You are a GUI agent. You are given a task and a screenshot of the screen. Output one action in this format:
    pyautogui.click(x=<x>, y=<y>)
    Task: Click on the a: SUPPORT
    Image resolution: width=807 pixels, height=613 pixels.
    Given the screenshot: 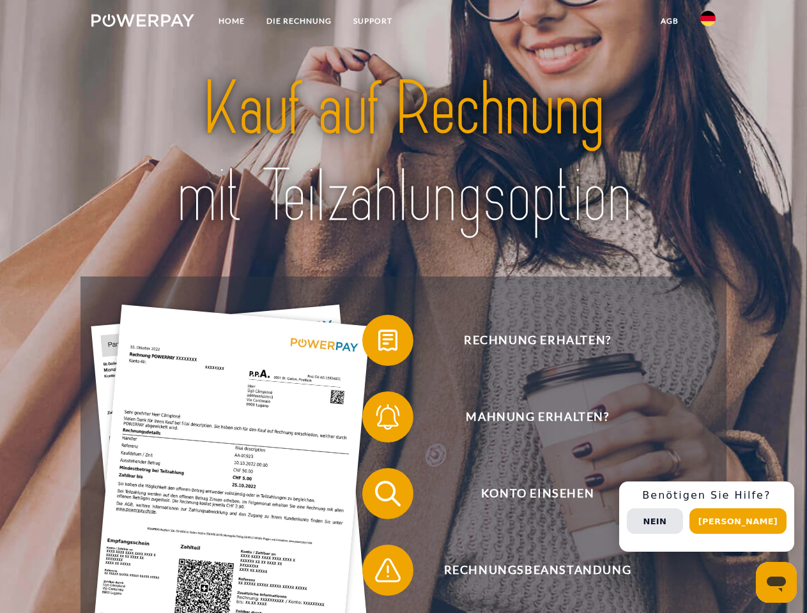 What is the action you would take?
    pyautogui.click(x=373, y=21)
    